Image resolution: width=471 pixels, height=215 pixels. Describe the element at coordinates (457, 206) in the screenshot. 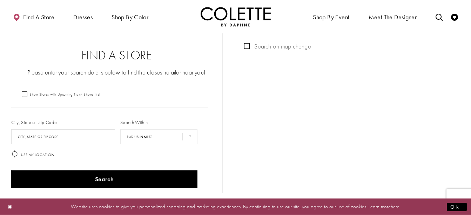

I see `button: Submit Dialog` at that location.